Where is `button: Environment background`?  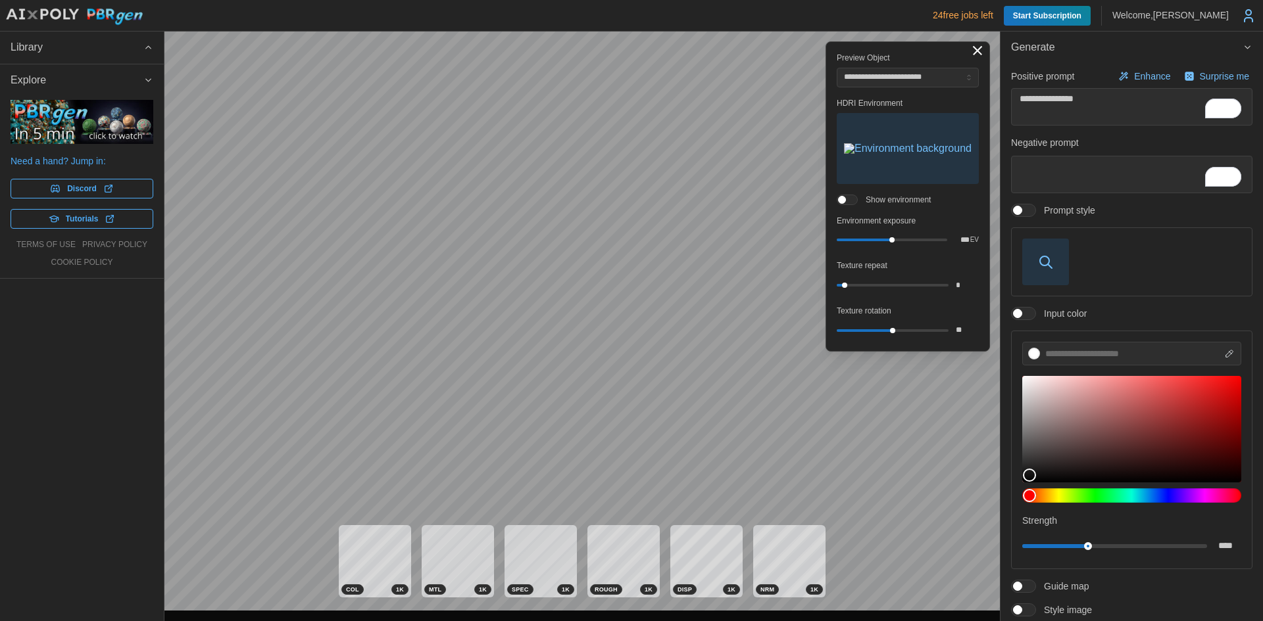 button: Environment background is located at coordinates (907, 149).